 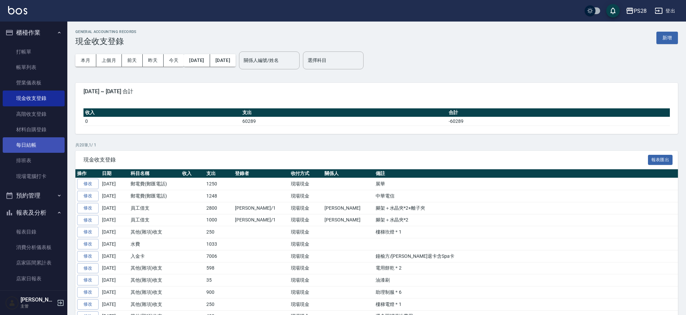 I want to click on a: 報表目錄, so click(x=34, y=232).